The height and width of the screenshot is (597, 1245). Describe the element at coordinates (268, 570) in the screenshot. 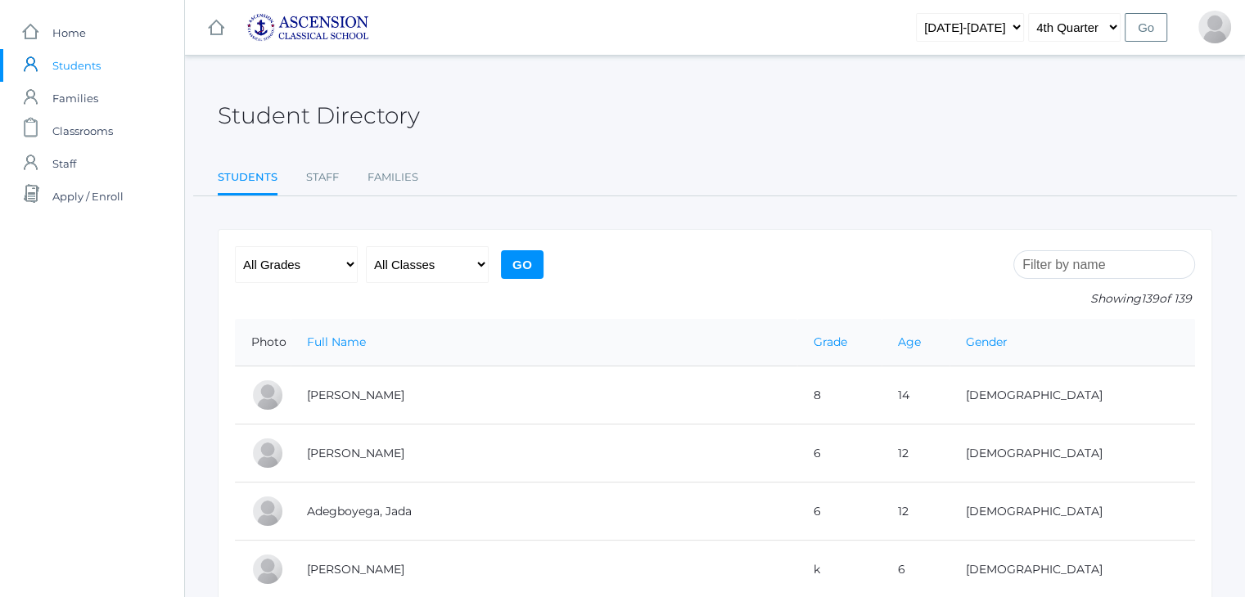

I see `div: Henry Amos` at that location.